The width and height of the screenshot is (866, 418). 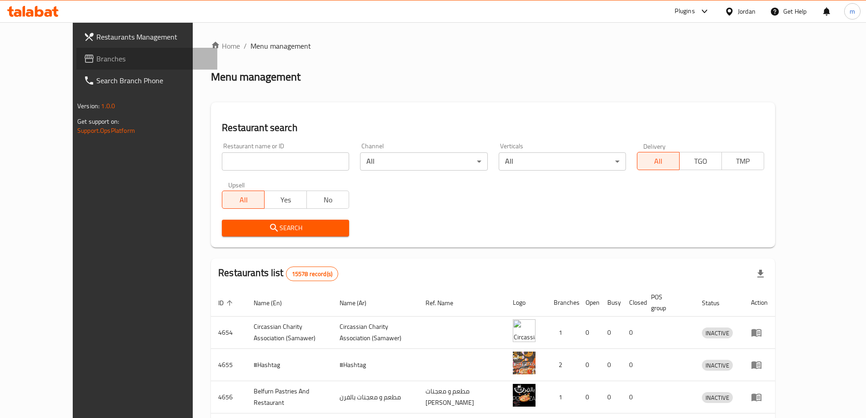 I want to click on th: Action, so click(x=760, y=302).